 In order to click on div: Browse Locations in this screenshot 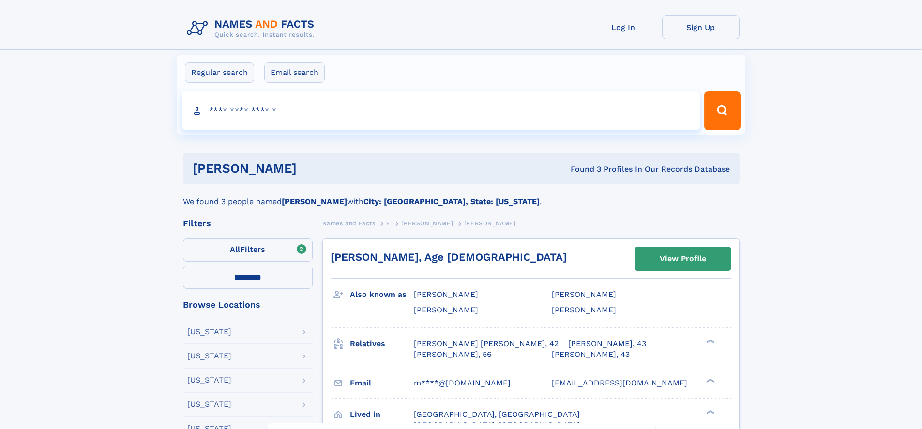, I will do `click(248, 305)`.